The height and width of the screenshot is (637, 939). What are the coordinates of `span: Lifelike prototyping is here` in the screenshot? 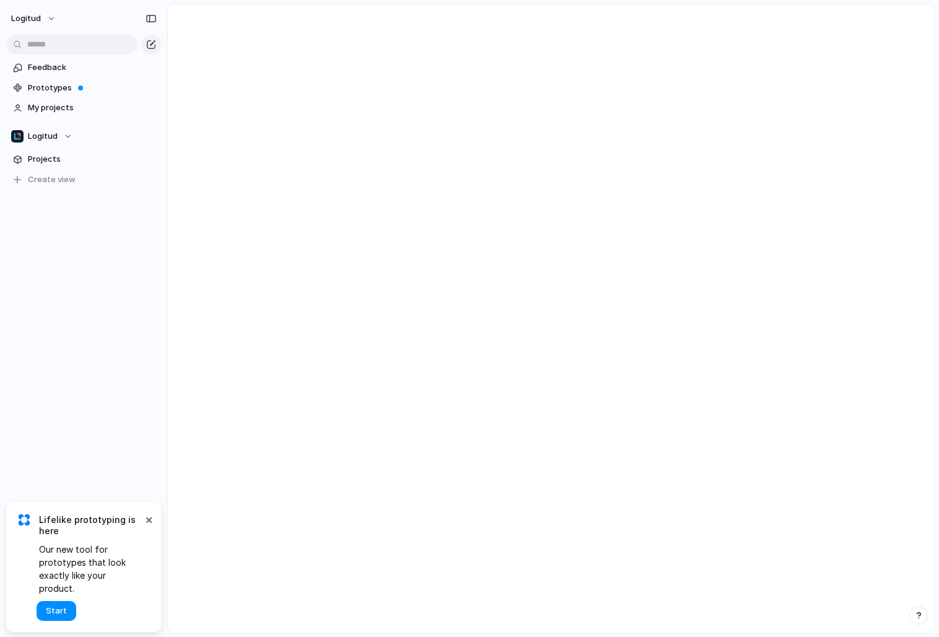 It's located at (90, 525).